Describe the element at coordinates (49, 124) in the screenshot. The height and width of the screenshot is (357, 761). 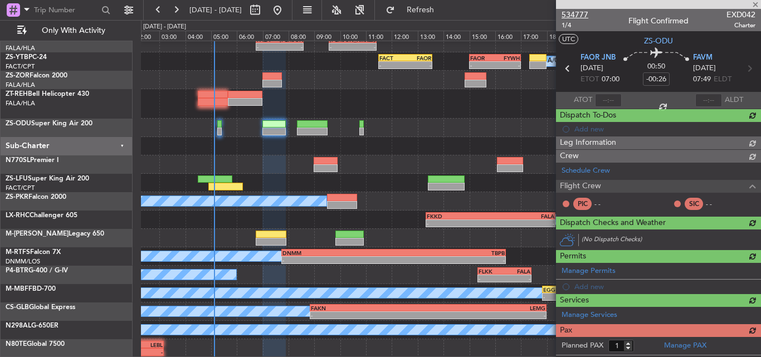
I see `a: ZS-ODUSuper King Air 200` at that location.